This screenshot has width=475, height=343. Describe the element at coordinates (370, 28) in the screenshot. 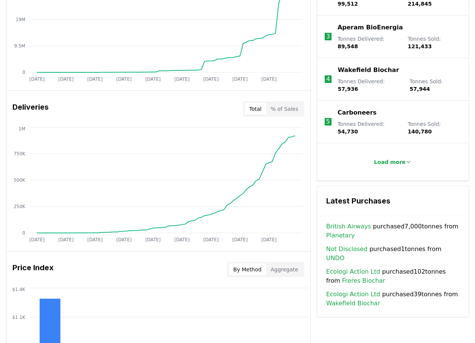

I see `p: Aperam BioEnergia` at that location.